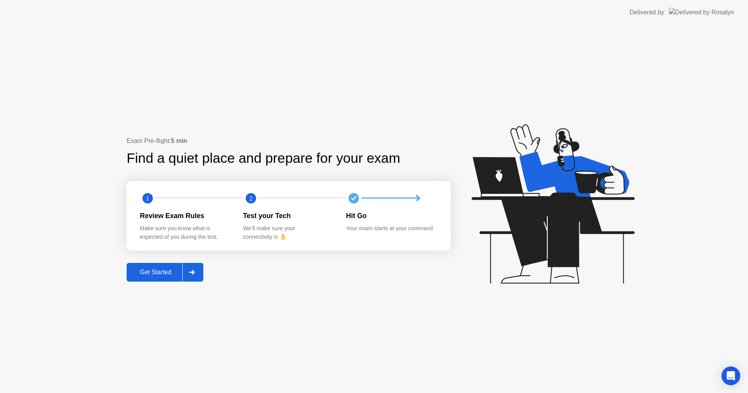 Image resolution: width=748 pixels, height=393 pixels. Describe the element at coordinates (731, 376) in the screenshot. I see `div: Open Intercom Messenger` at that location.